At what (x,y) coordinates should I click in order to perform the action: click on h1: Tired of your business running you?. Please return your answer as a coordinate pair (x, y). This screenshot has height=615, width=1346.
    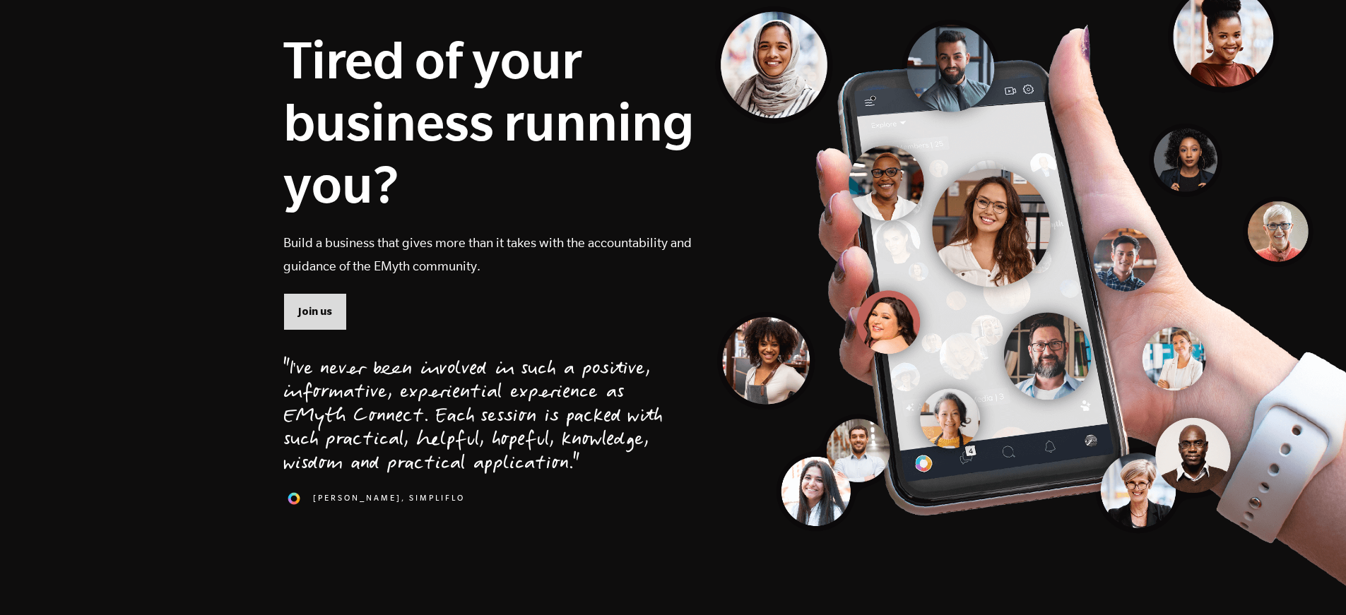
    Looking at the image, I should click on (489, 121).